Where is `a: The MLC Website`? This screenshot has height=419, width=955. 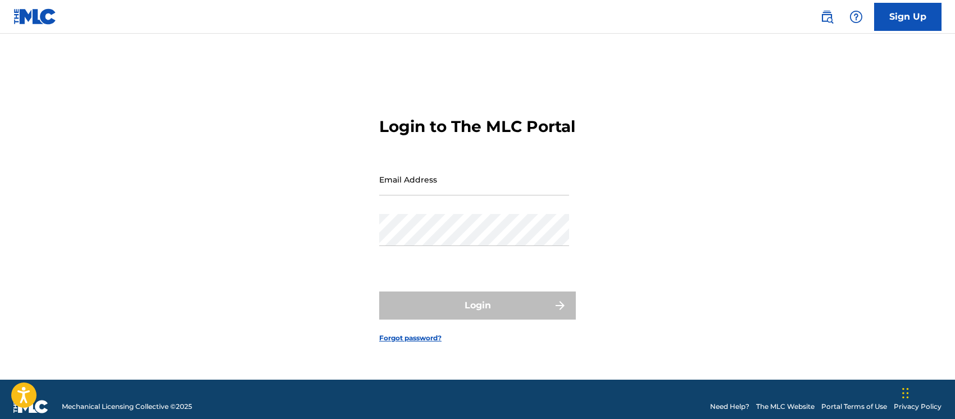 a: The MLC Website is located at coordinates (785, 407).